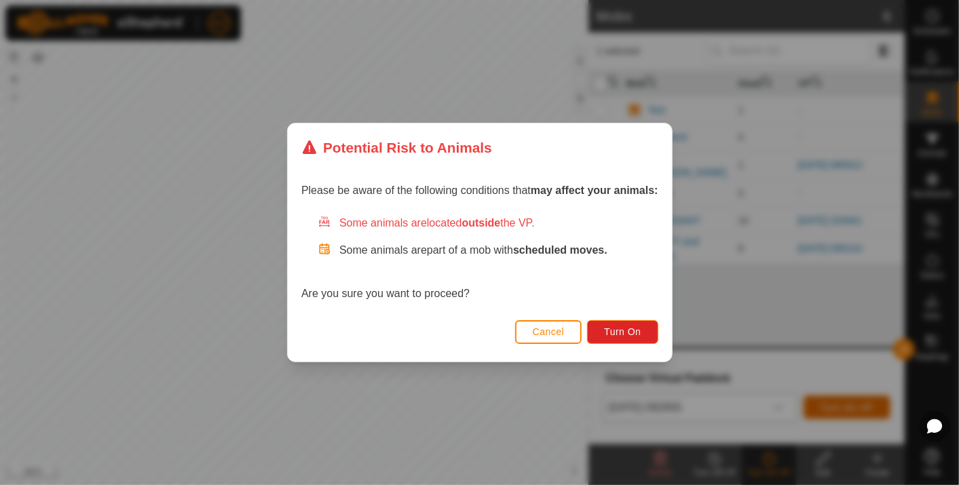 The image size is (959, 485). Describe the element at coordinates (517, 250) in the screenshot. I see `span: part of a mob with` at that location.